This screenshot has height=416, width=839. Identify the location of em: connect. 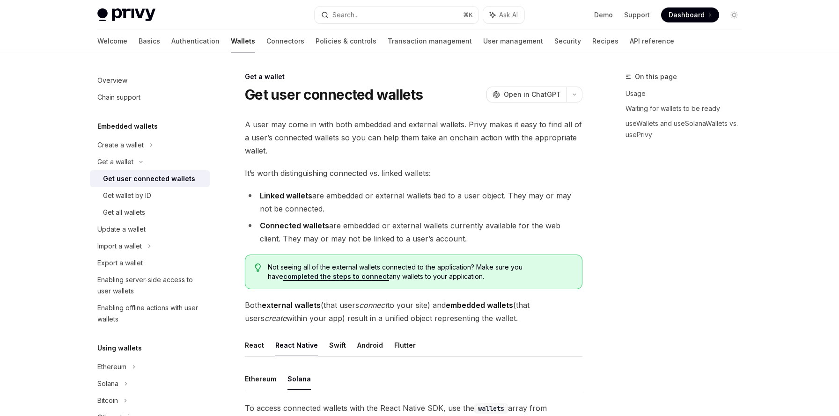
(373, 305).